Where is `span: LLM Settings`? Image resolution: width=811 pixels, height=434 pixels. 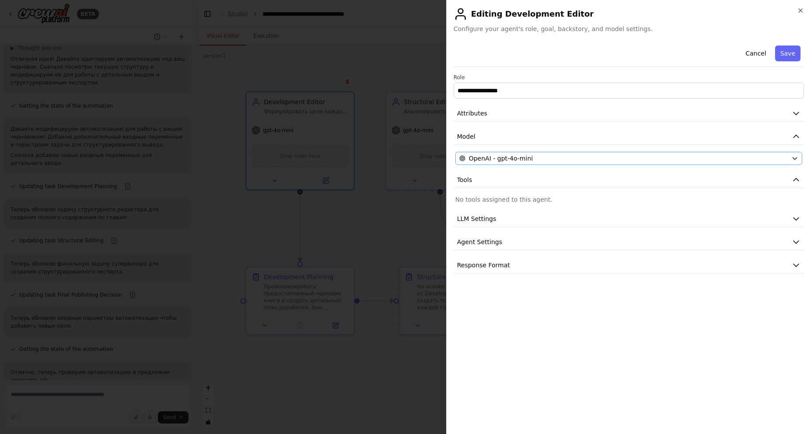 span: LLM Settings is located at coordinates (477, 219).